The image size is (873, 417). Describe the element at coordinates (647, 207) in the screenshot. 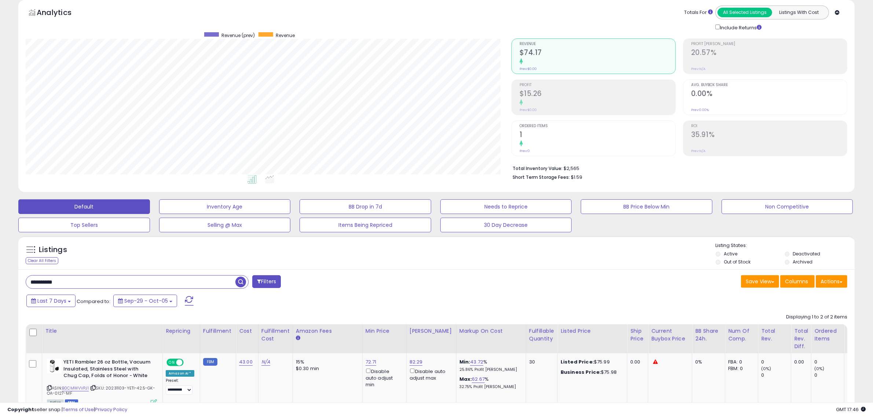

I see `button: BB Price Below Min` at that location.